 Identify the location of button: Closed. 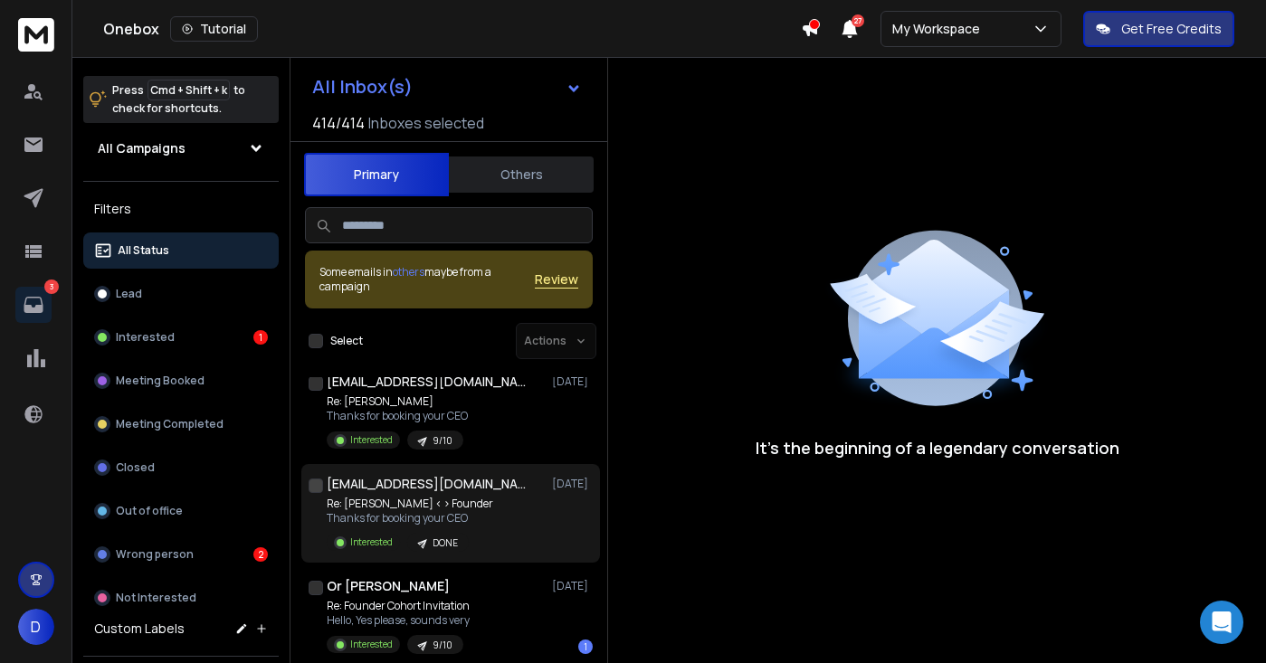
(181, 468).